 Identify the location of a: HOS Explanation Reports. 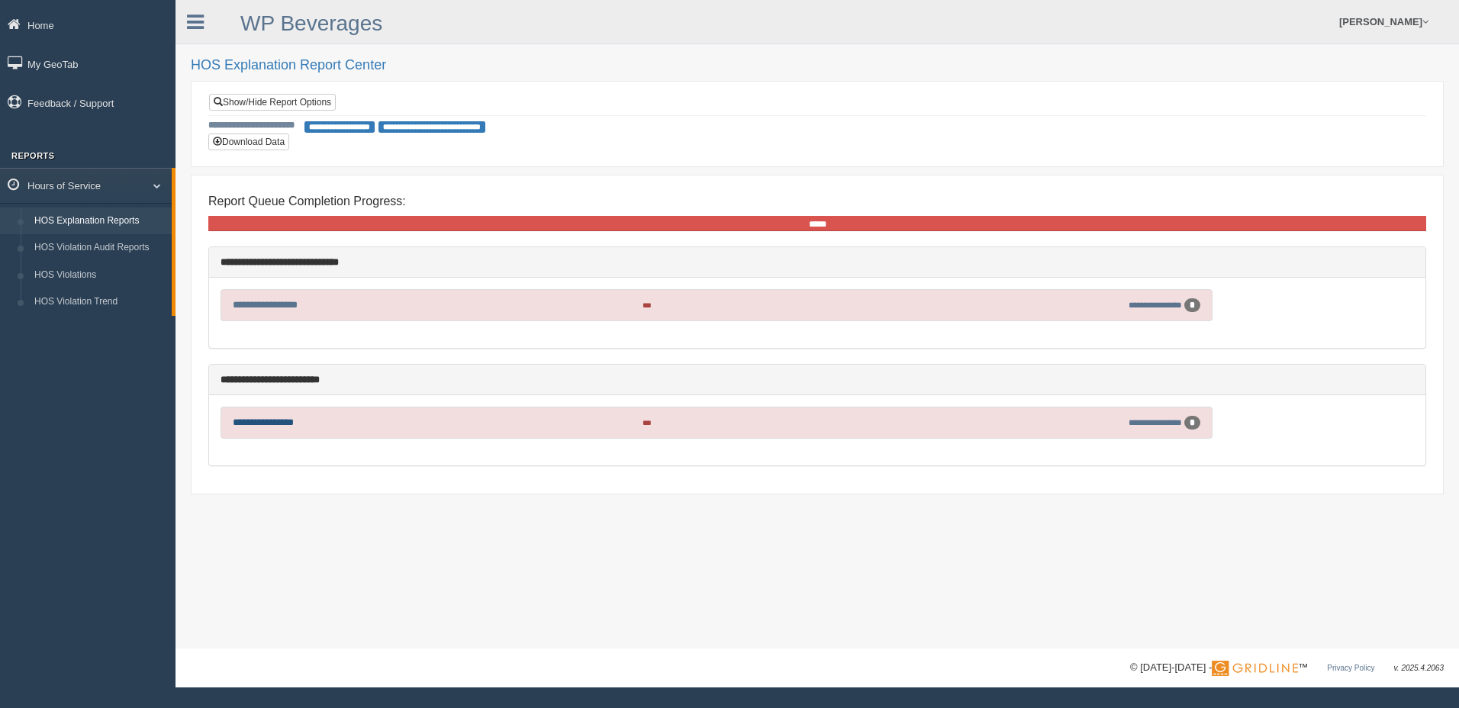
(99, 221).